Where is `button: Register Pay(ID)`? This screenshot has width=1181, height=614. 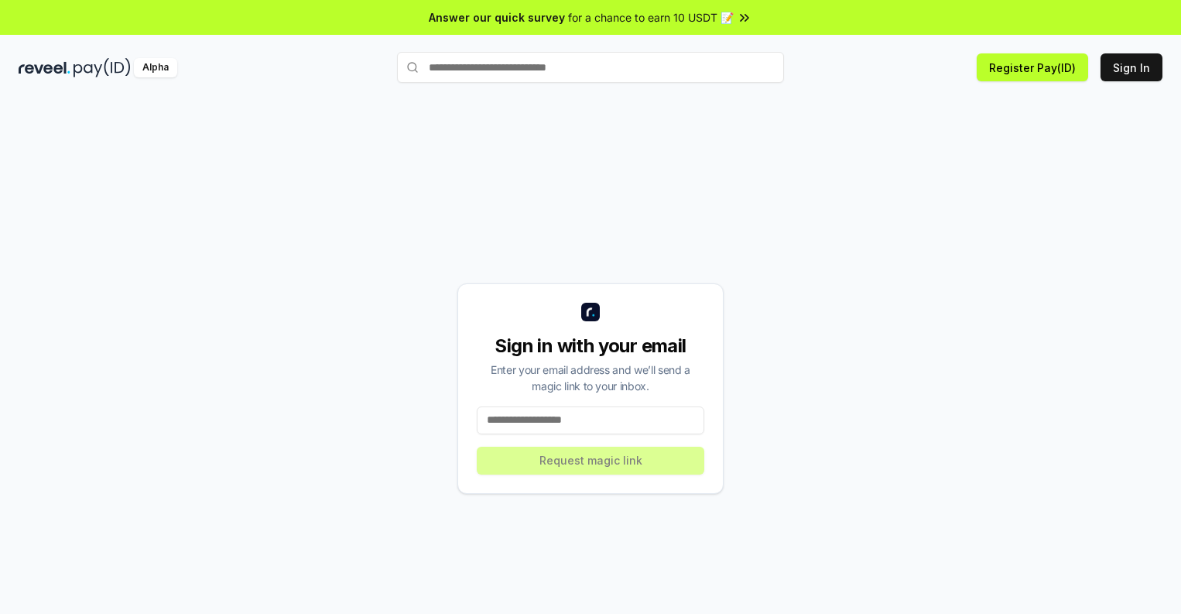 button: Register Pay(ID) is located at coordinates (1032, 67).